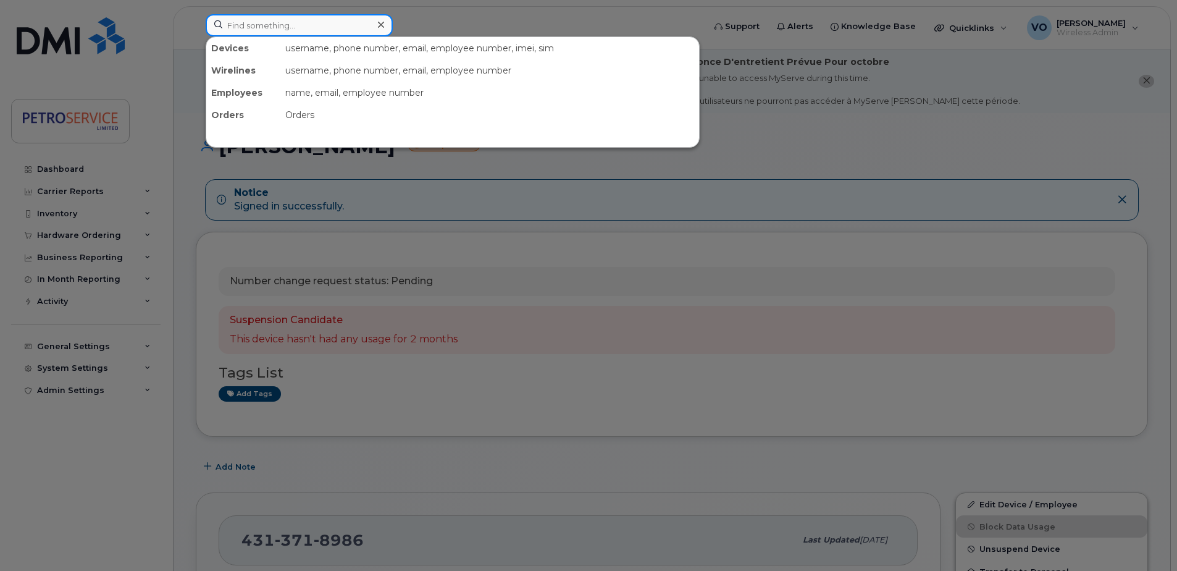  Describe the element at coordinates (490, 70) in the screenshot. I see `div: username, phone number, email, employee number` at that location.